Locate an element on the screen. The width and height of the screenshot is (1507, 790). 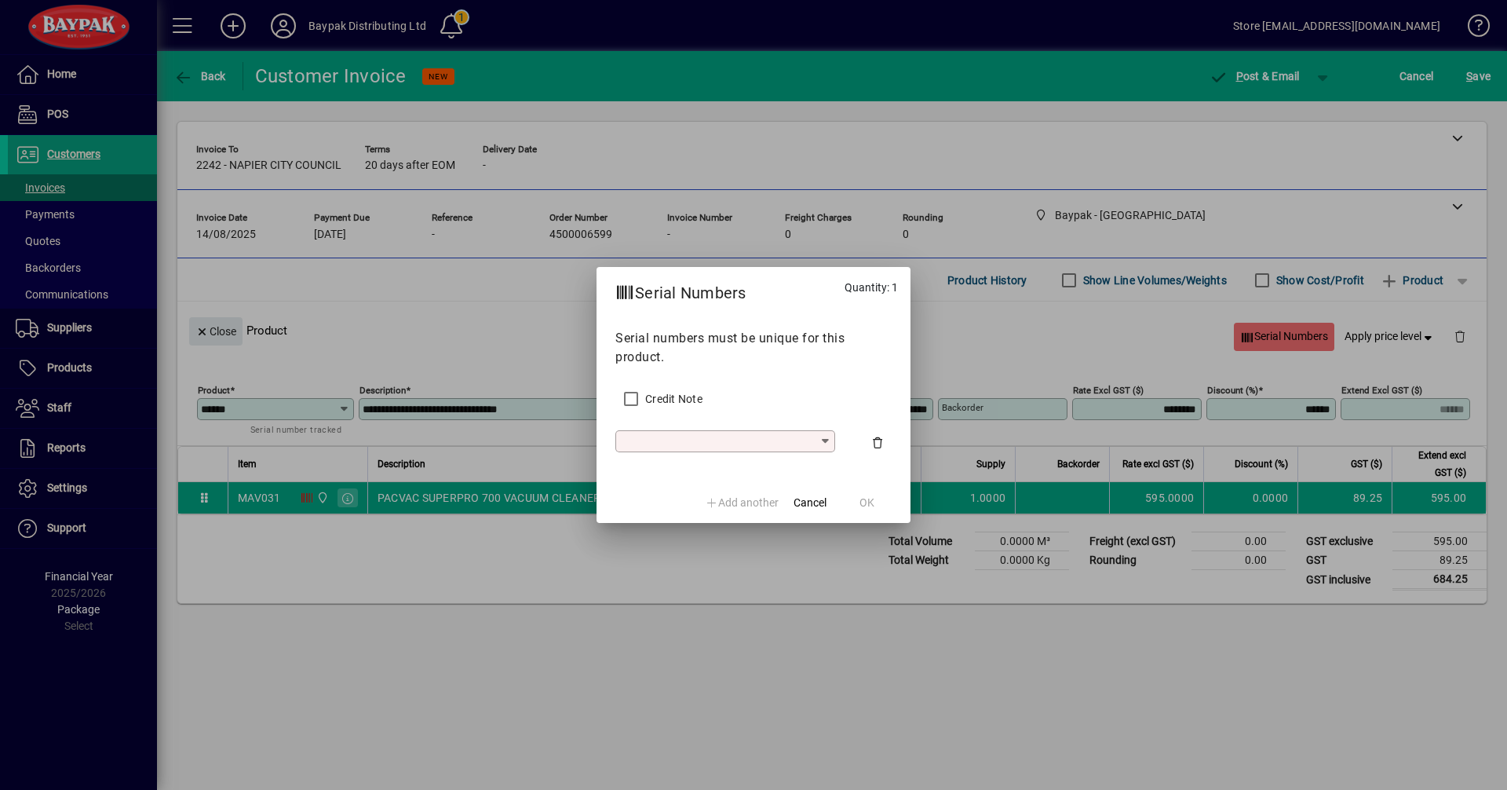
label: Credit Note is located at coordinates (672, 399).